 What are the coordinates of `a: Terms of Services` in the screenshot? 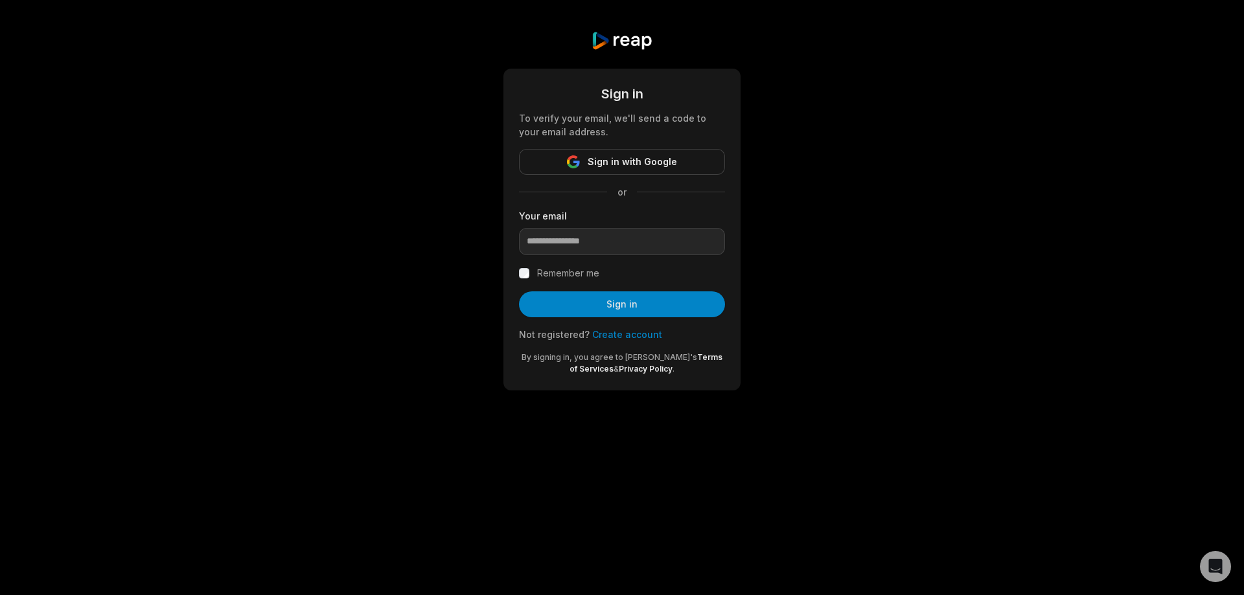 It's located at (646, 363).